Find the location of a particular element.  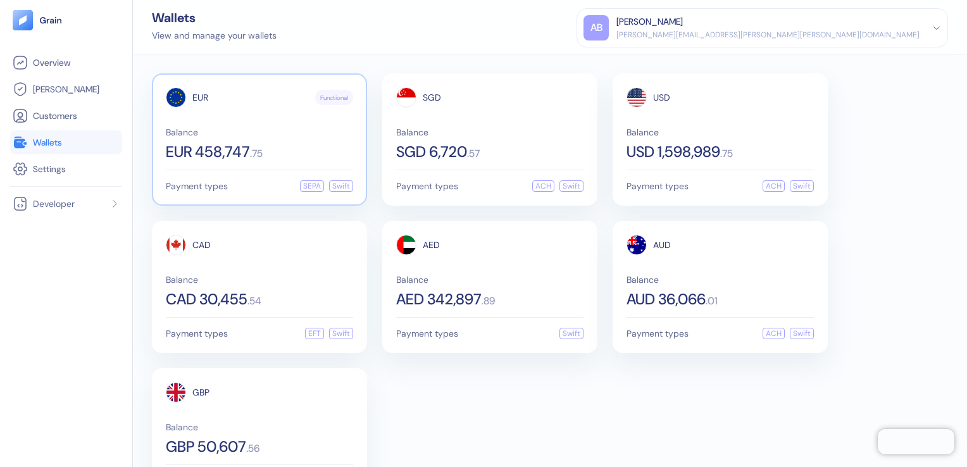

span: USD 1,598,989 is located at coordinates (673, 152).